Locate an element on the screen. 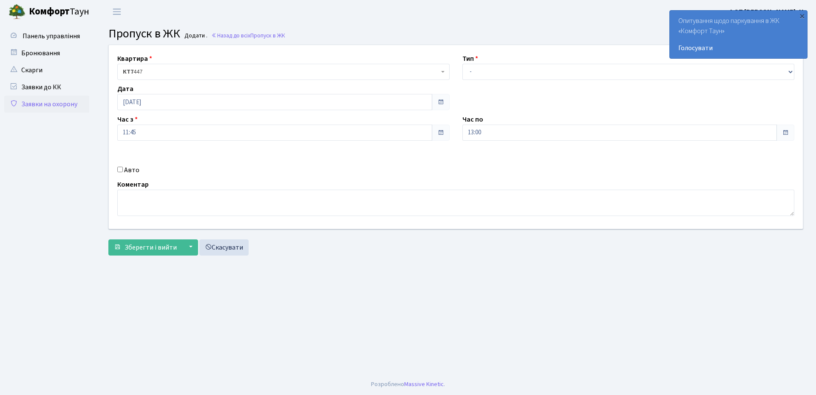 The height and width of the screenshot is (395, 816). span: Панель управління is located at coordinates (51, 36).